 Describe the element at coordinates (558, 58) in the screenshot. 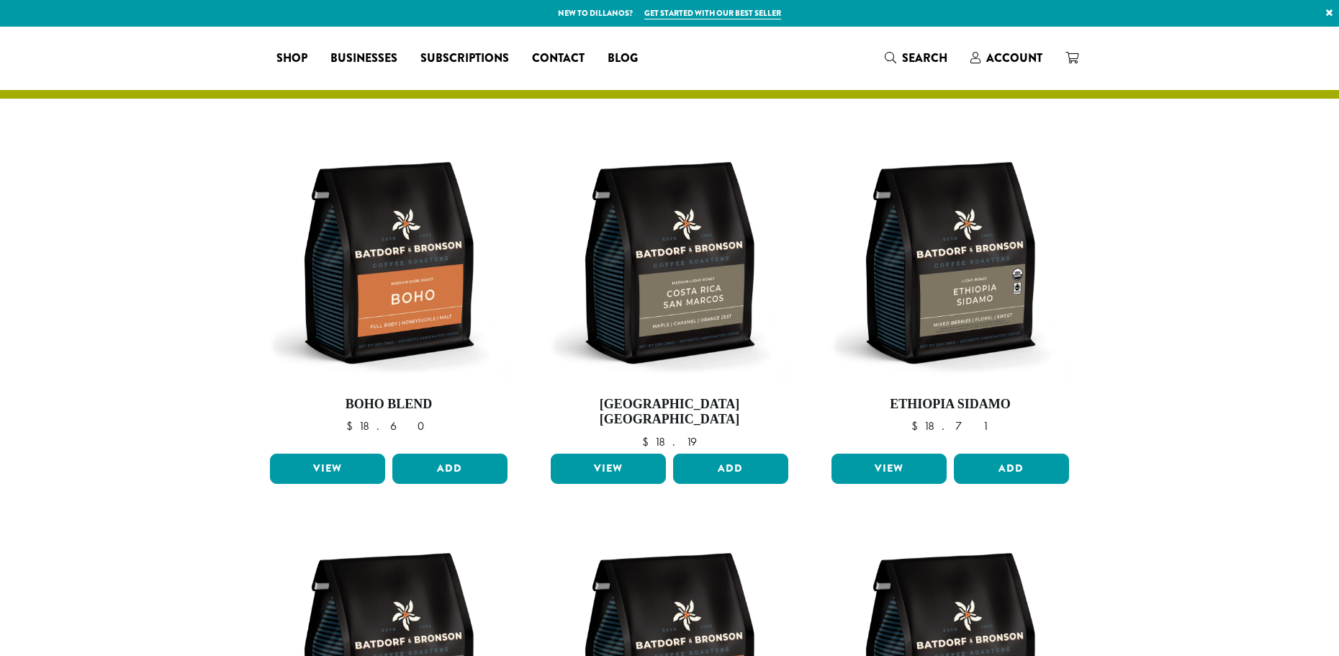

I see `span: Contact` at that location.